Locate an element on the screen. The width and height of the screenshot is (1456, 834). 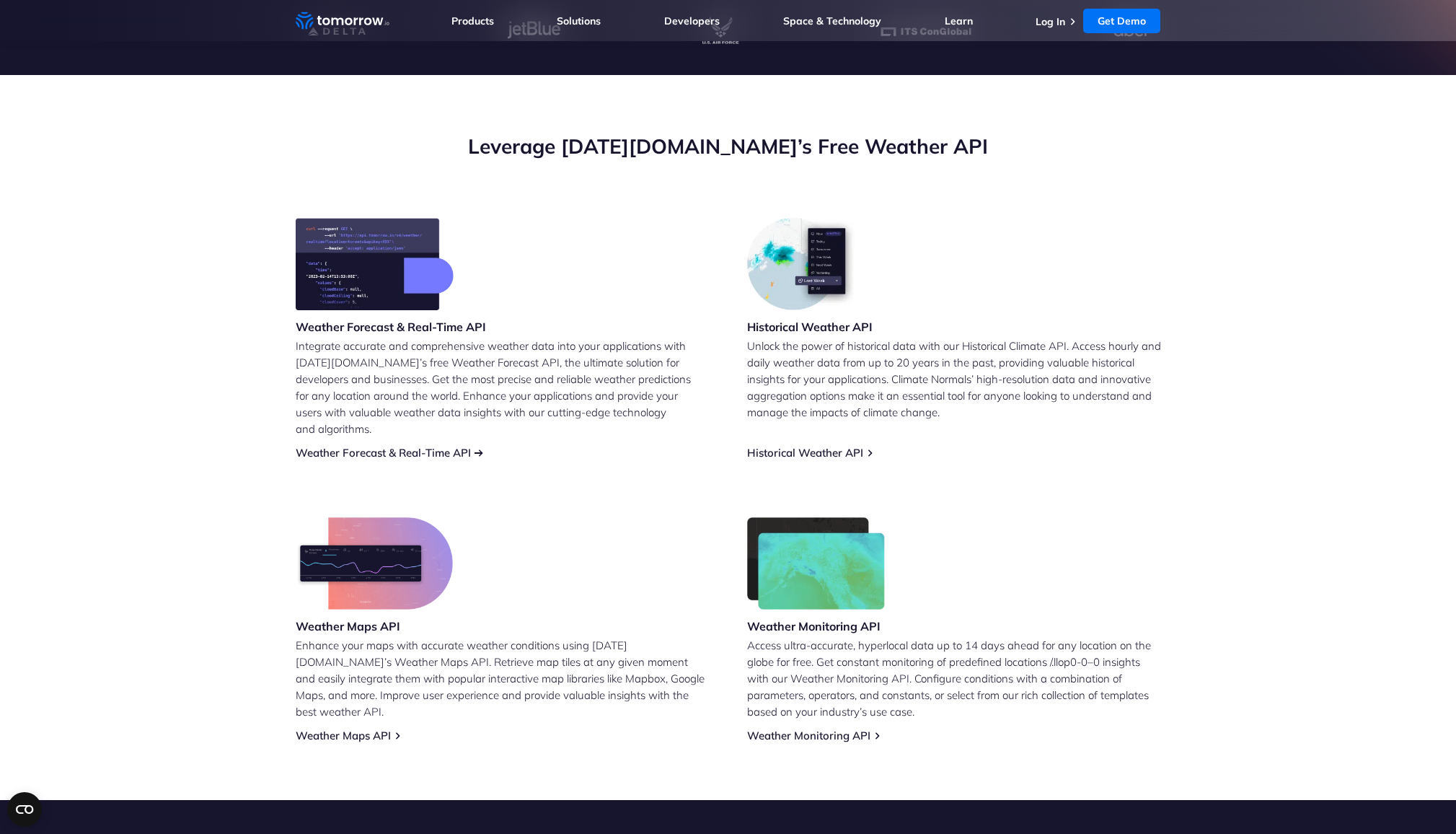
p: Unlock the power of historical data with our Historical Climate API. Access hourly and daily weat... is located at coordinates (954, 379).